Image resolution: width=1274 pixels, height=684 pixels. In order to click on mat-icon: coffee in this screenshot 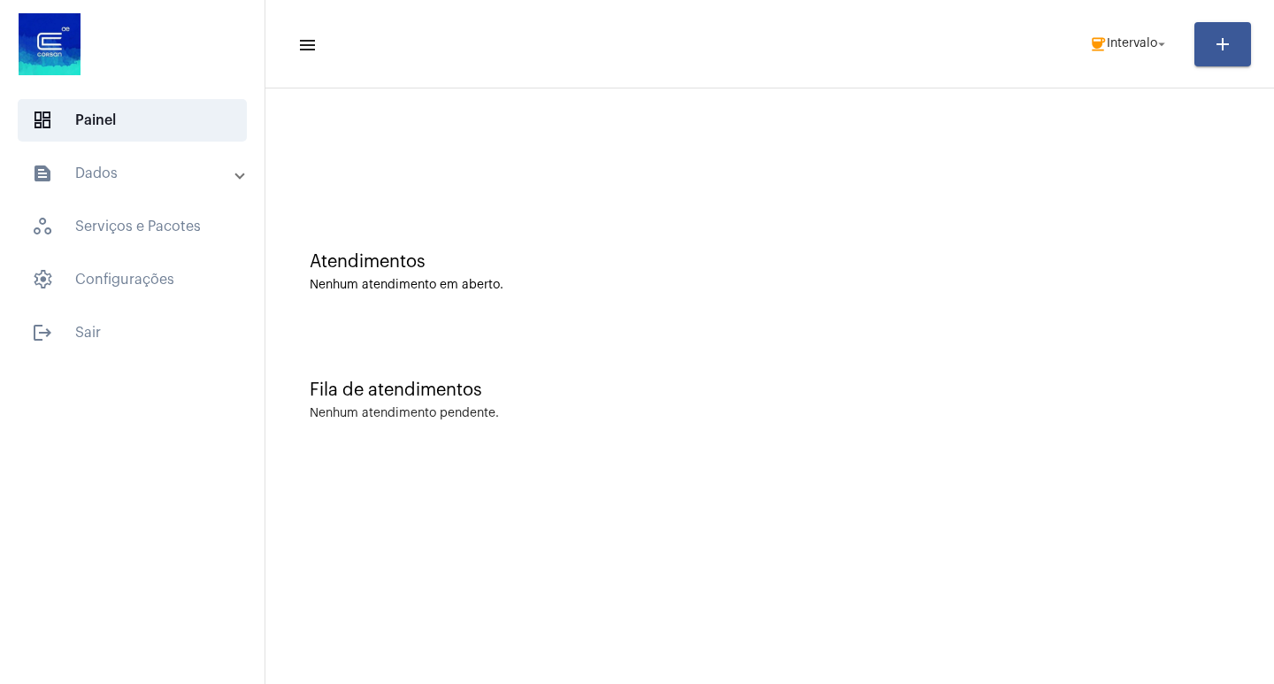, I will do `click(1098, 44)`.